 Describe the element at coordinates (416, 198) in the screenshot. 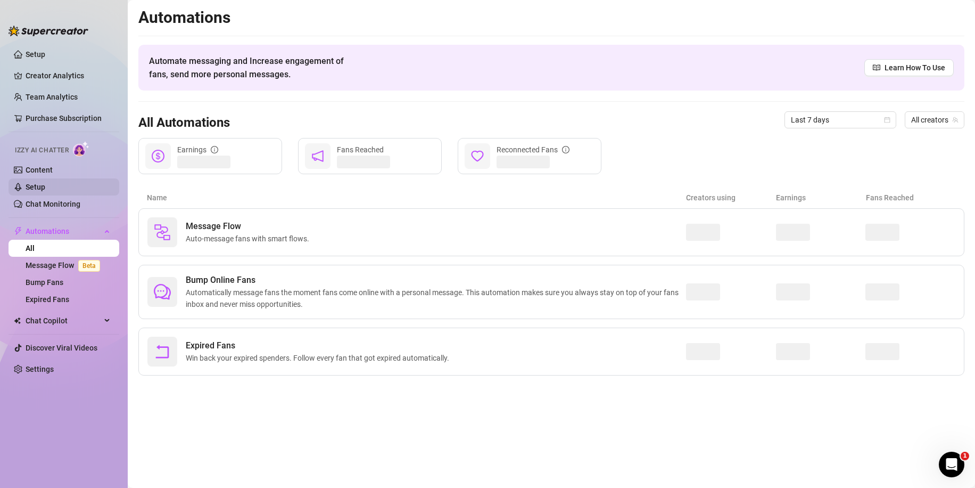

I see `article: Name` at that location.